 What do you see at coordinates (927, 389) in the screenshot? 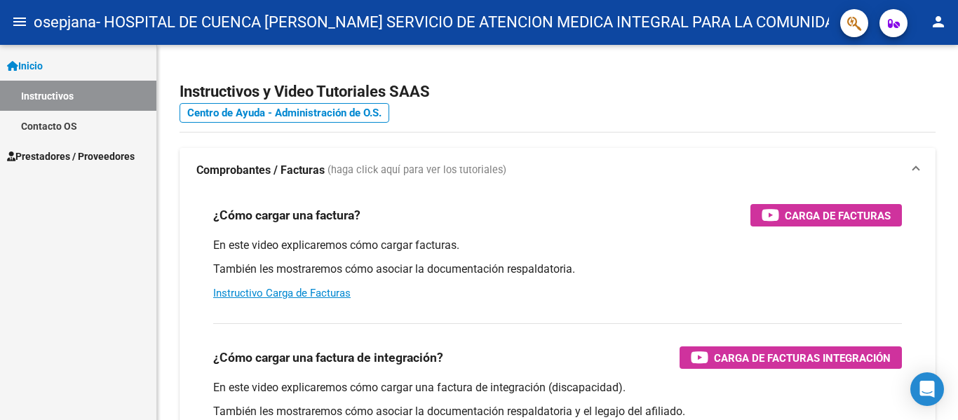
I see `div: Open Intercom Messenger` at bounding box center [927, 389].